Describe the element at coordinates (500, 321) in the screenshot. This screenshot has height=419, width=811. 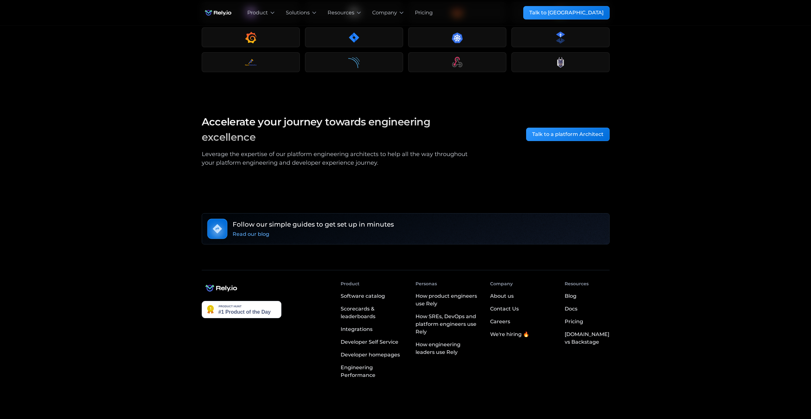
I see `a: Careers` at that location.